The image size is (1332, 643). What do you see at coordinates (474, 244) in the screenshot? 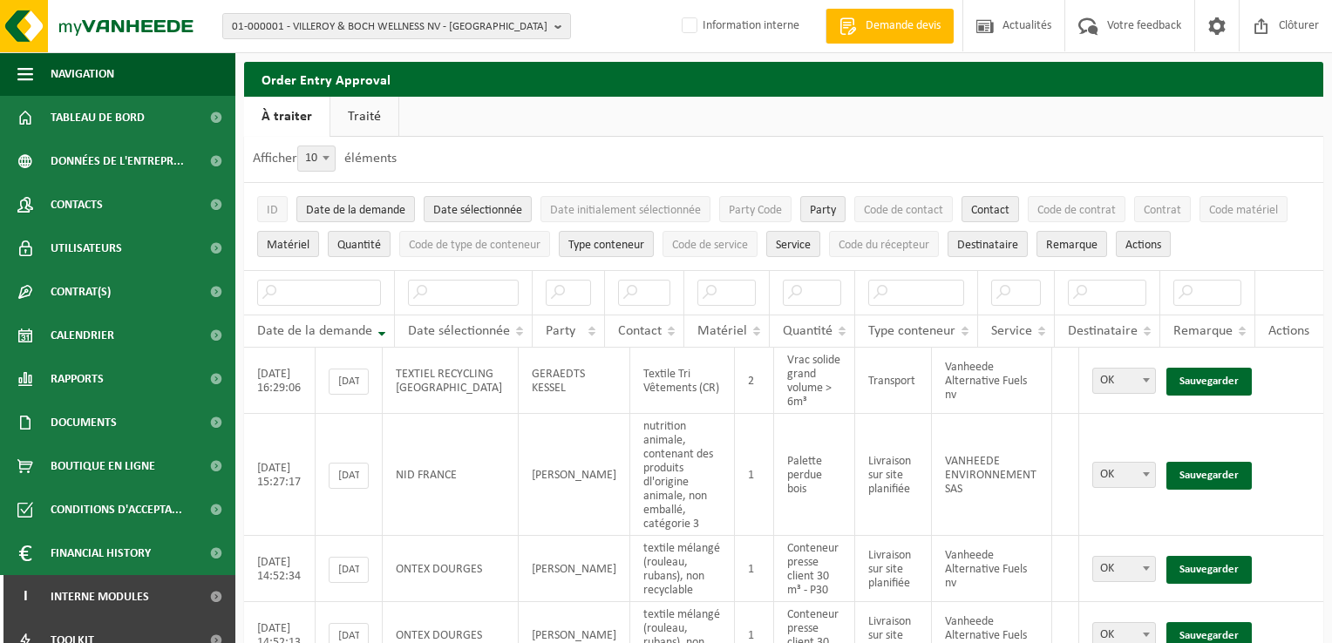
I see `button: Code de type de conteneurCode de type de conteneur: Activate to sort` at bounding box center [474, 244].